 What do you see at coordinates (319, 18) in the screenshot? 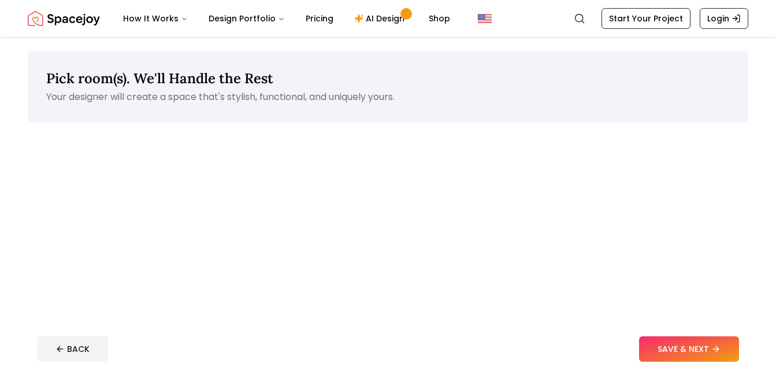
I see `a: Pricing` at bounding box center [319, 18].